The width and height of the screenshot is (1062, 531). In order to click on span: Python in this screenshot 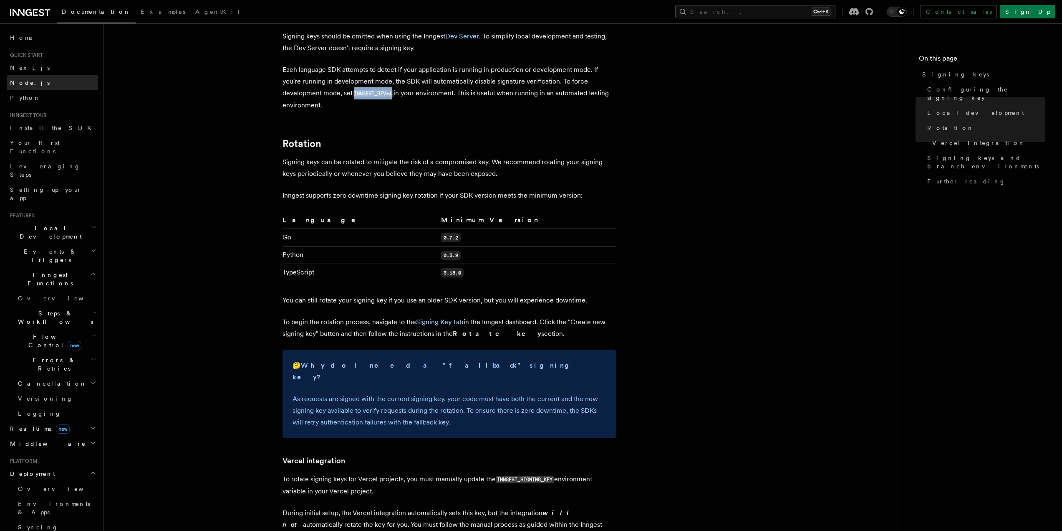, I will do `click(25, 98)`.